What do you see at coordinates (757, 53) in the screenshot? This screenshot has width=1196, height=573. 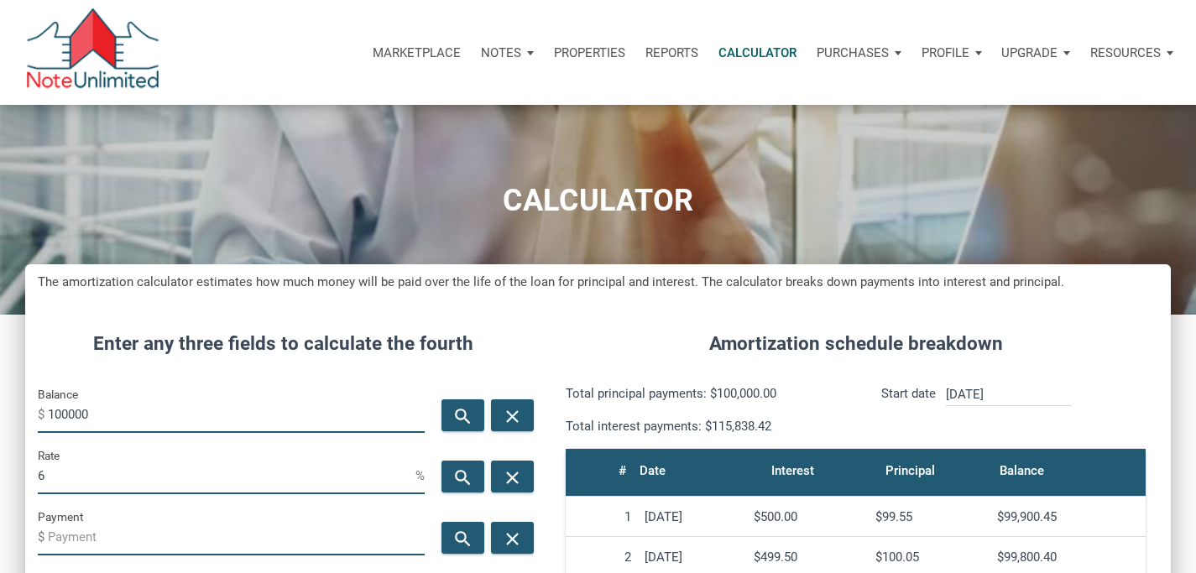 I see `p: Calculator` at bounding box center [757, 53].